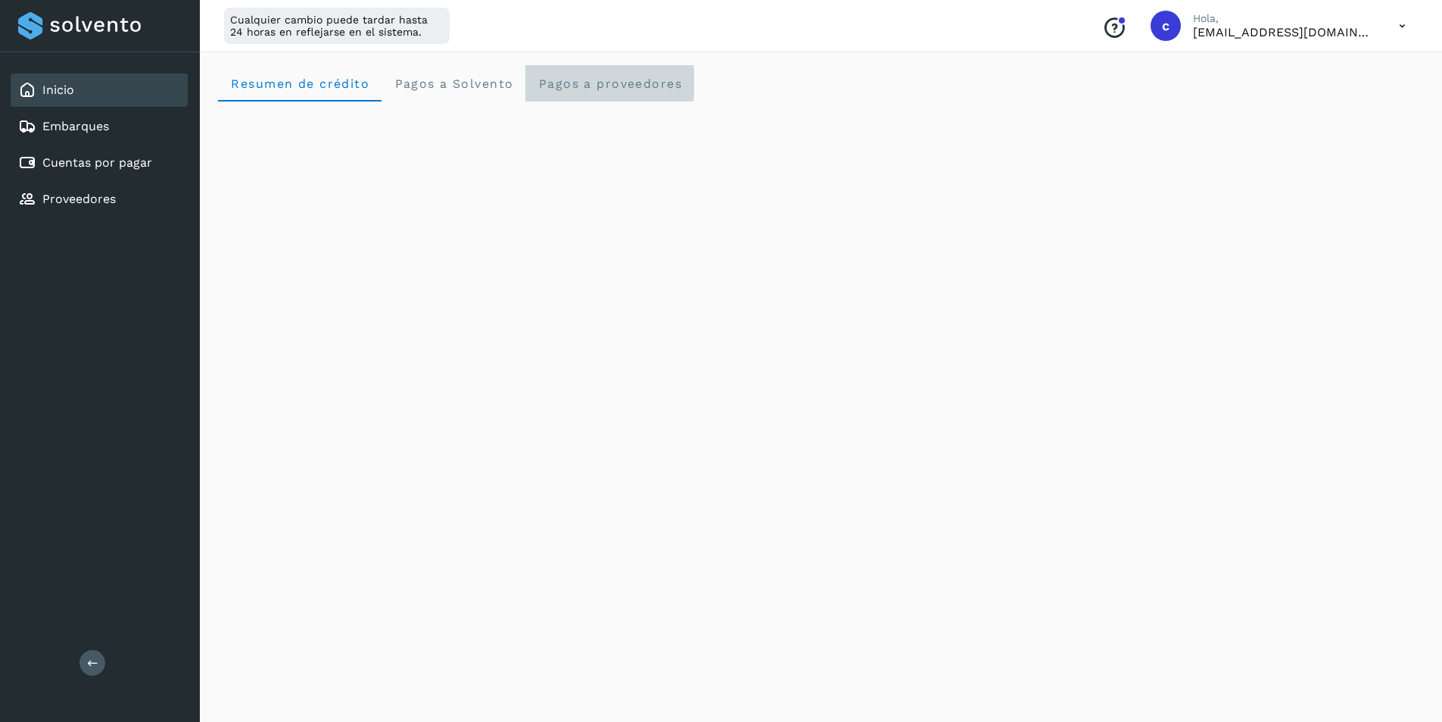 The image size is (1442, 722). I want to click on div: Embarques, so click(99, 126).